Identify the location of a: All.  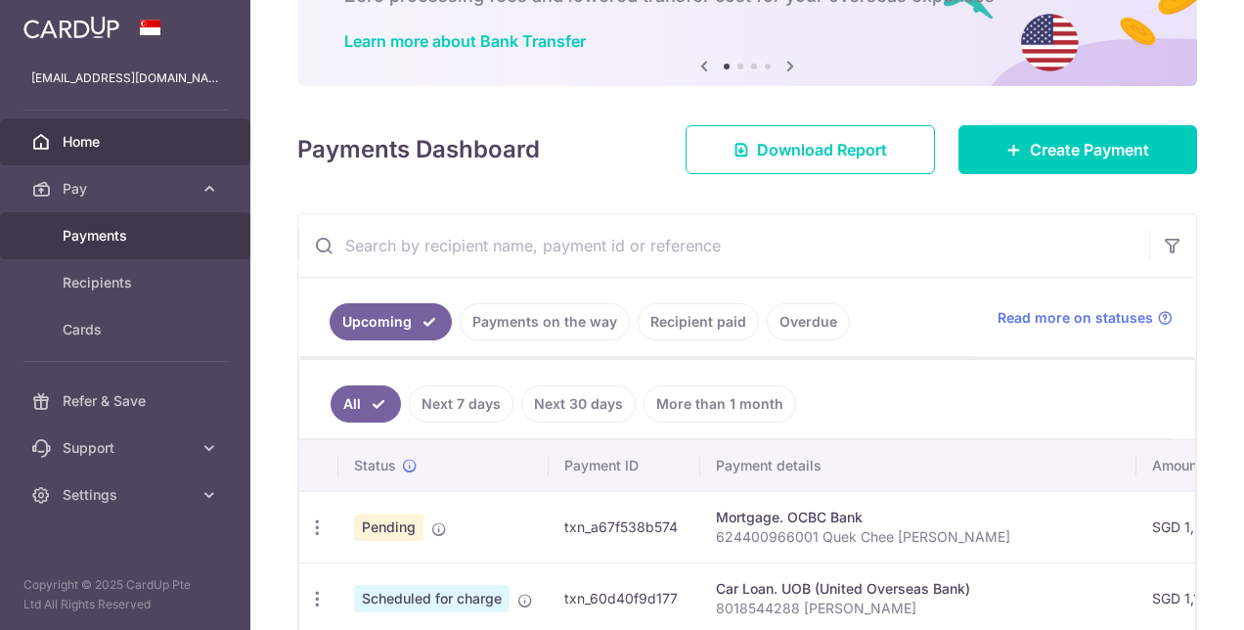
(366, 404).